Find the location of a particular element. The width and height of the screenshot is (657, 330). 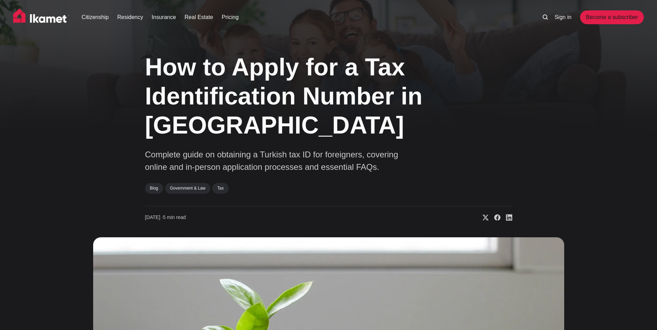

a: Tax is located at coordinates (220, 188).